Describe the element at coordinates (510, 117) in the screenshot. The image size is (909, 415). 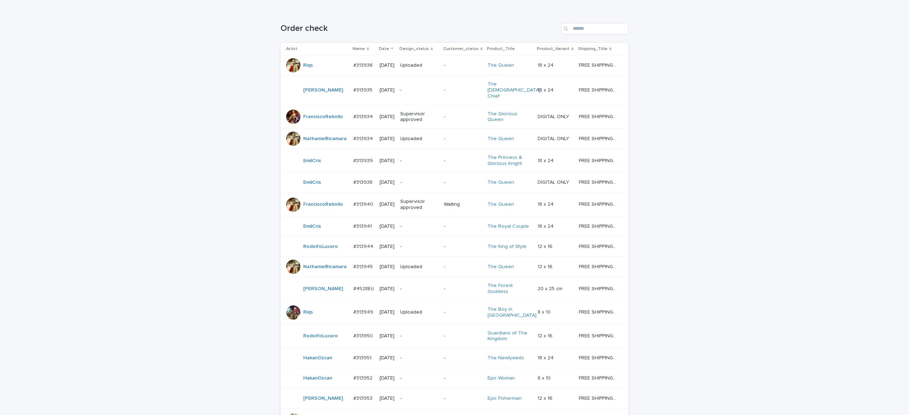
I see `a: The Glorious Queen` at that location.